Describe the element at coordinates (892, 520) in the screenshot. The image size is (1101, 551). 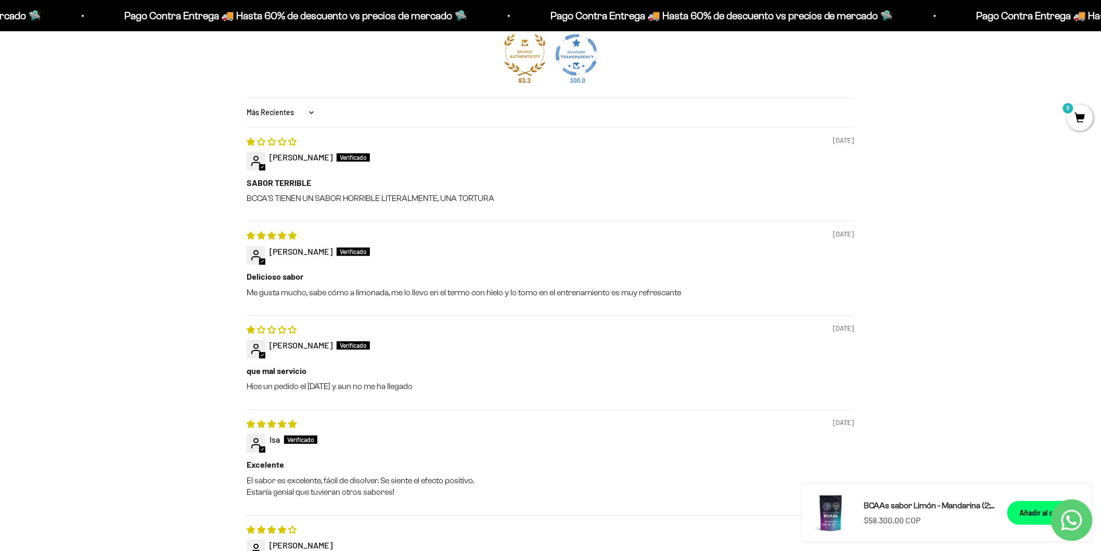
I see `sale-price: $58.300,00 COP` at that location.